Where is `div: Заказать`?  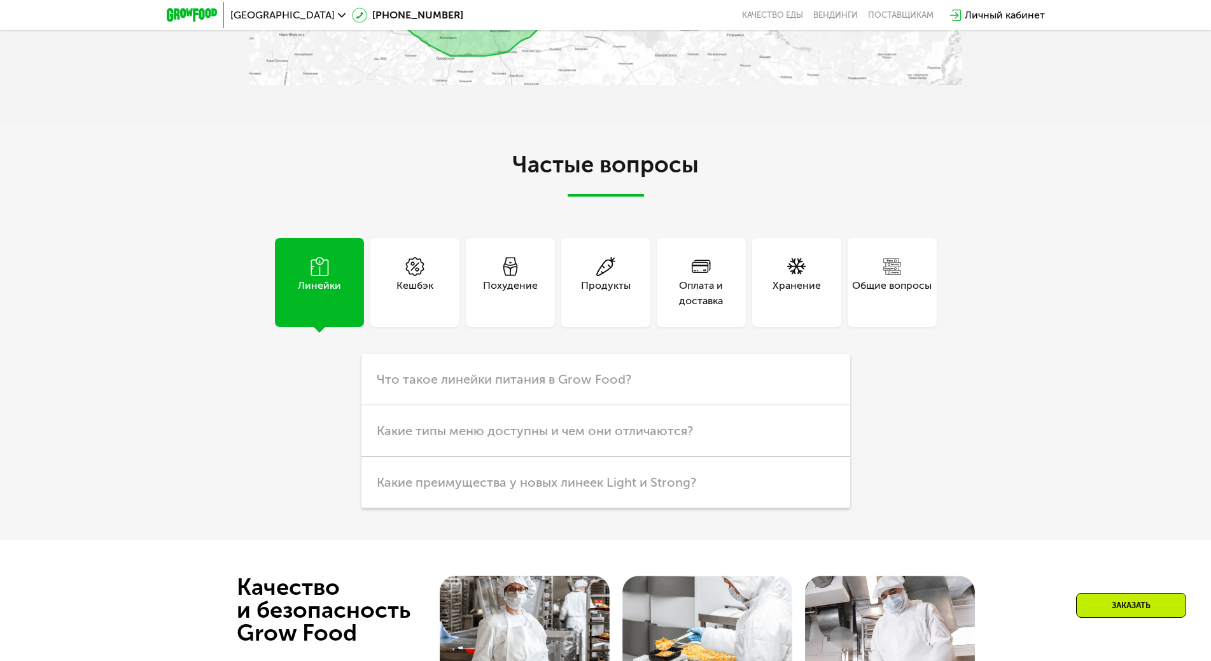 div: Заказать is located at coordinates (1131, 605).